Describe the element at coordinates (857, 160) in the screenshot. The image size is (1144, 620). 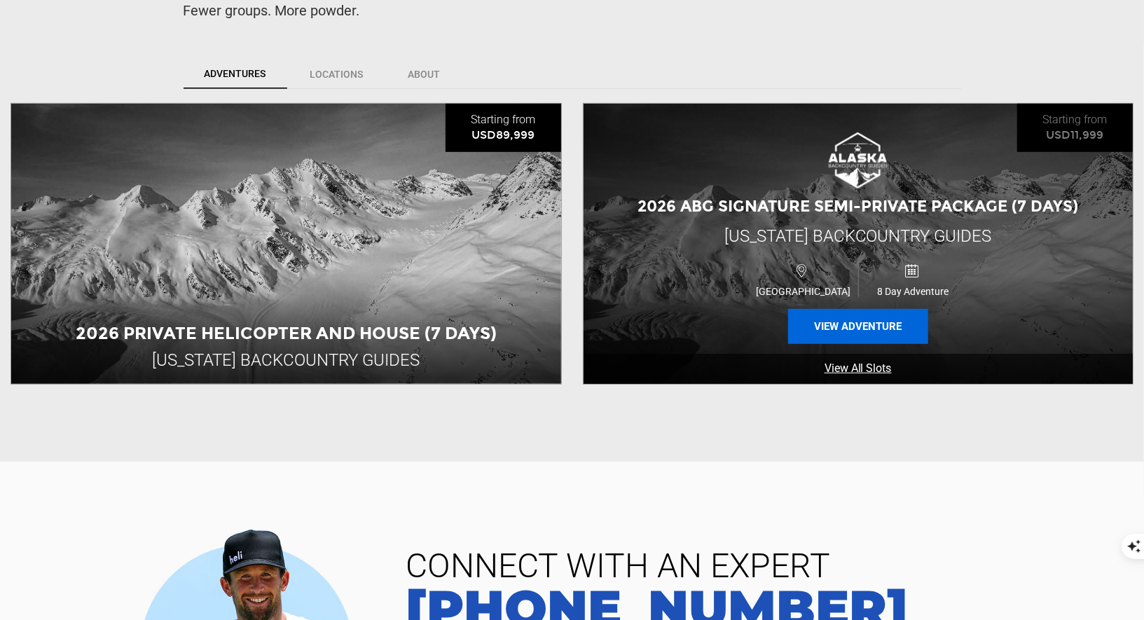
I see `img: images` at that location.